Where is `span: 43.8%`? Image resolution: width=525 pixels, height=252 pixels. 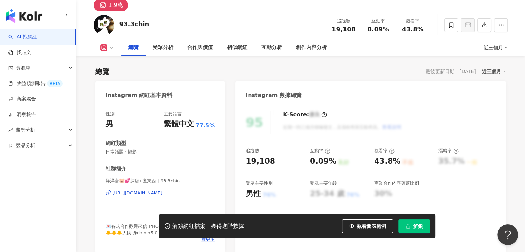
span: 43.8% is located at coordinates (413, 29).